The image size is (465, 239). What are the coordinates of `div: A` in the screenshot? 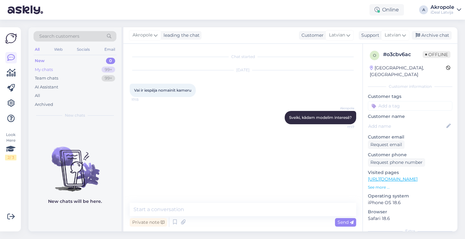 It's located at (424, 10).